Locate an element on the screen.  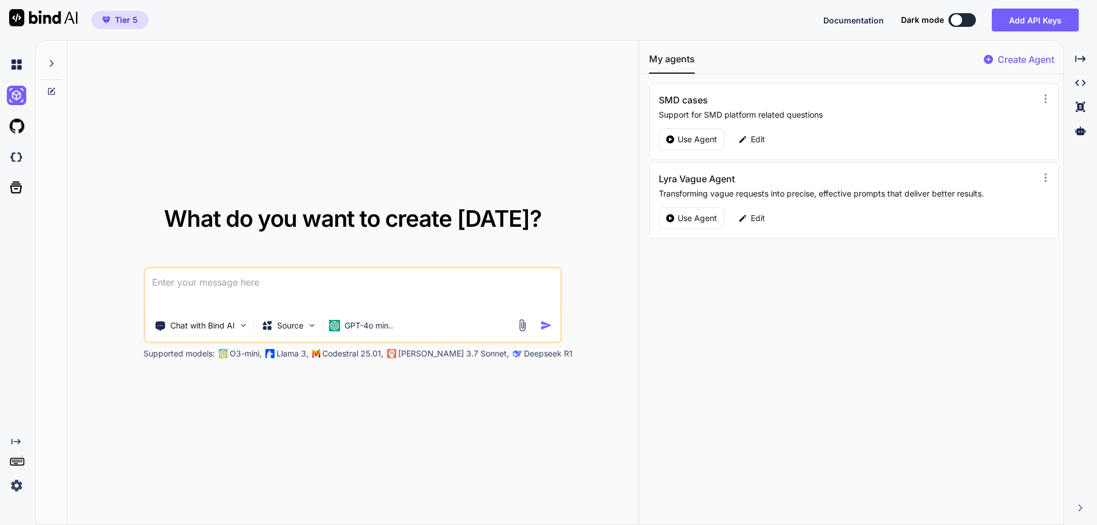
button: Add API Keys is located at coordinates (1035, 20).